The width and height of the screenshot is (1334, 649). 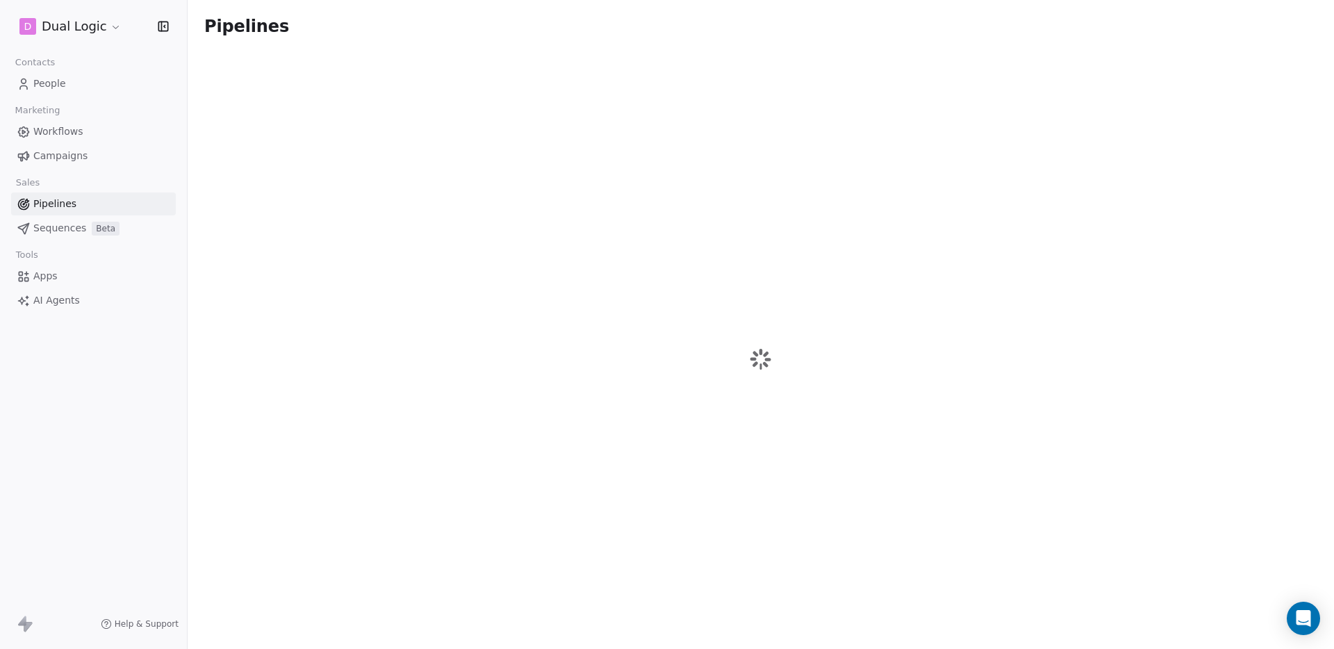 What do you see at coordinates (93, 300) in the screenshot?
I see `a: AI Agents` at bounding box center [93, 300].